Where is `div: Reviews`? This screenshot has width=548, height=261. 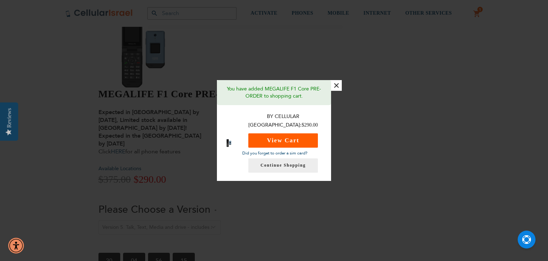
div: Reviews is located at coordinates (9, 117).